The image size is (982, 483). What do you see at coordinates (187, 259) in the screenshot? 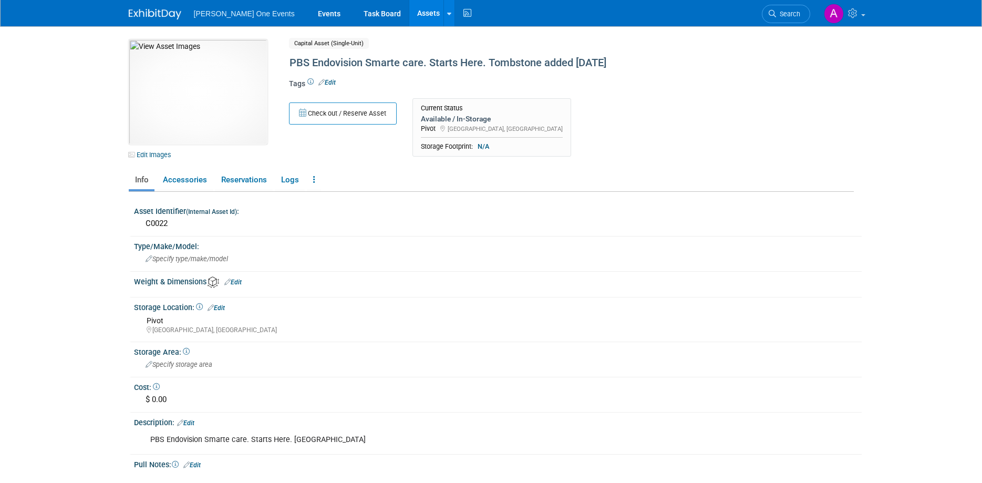
I see `span: Specify type/make/model` at bounding box center [187, 259].